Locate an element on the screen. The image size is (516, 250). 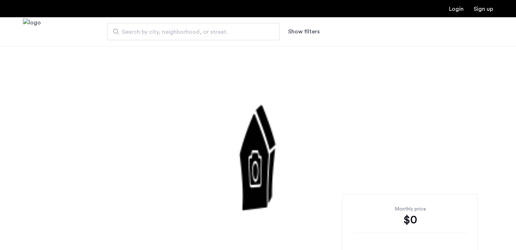
a: Login is located at coordinates (457, 9).